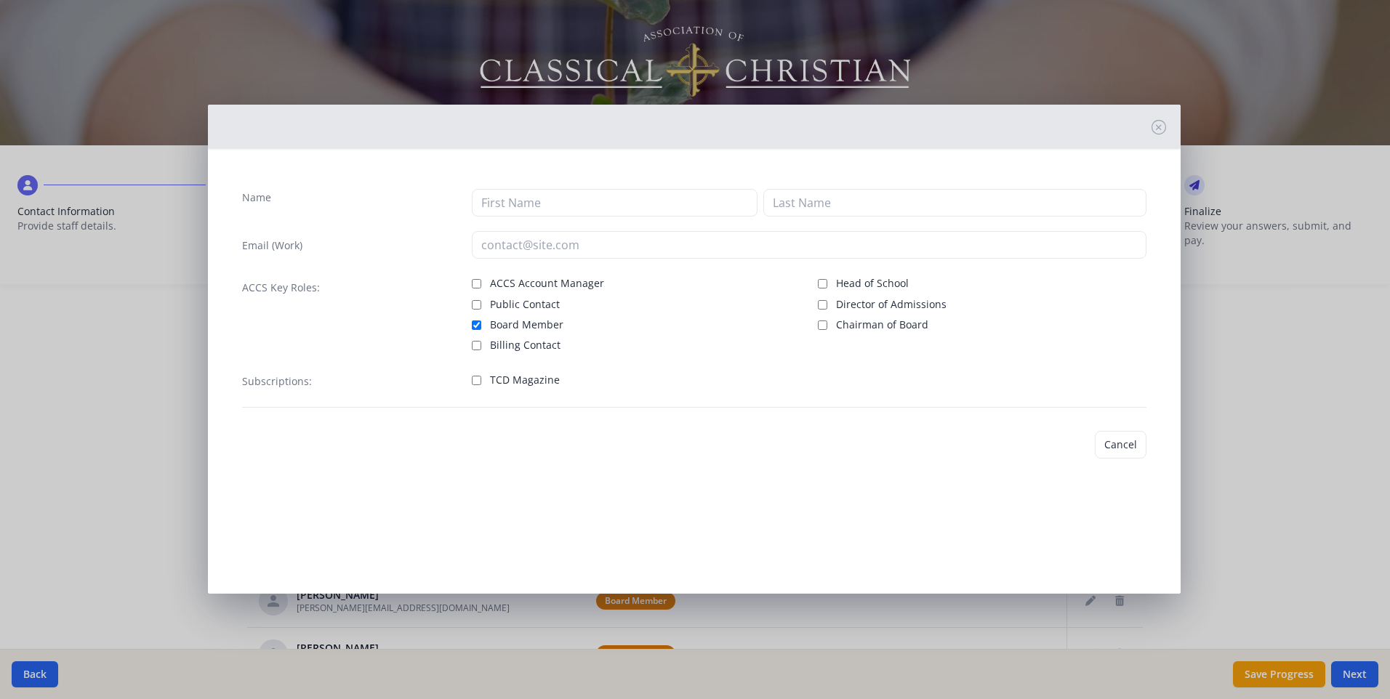  What do you see at coordinates (872, 283) in the screenshot?
I see `span: Head of School` at bounding box center [872, 283].